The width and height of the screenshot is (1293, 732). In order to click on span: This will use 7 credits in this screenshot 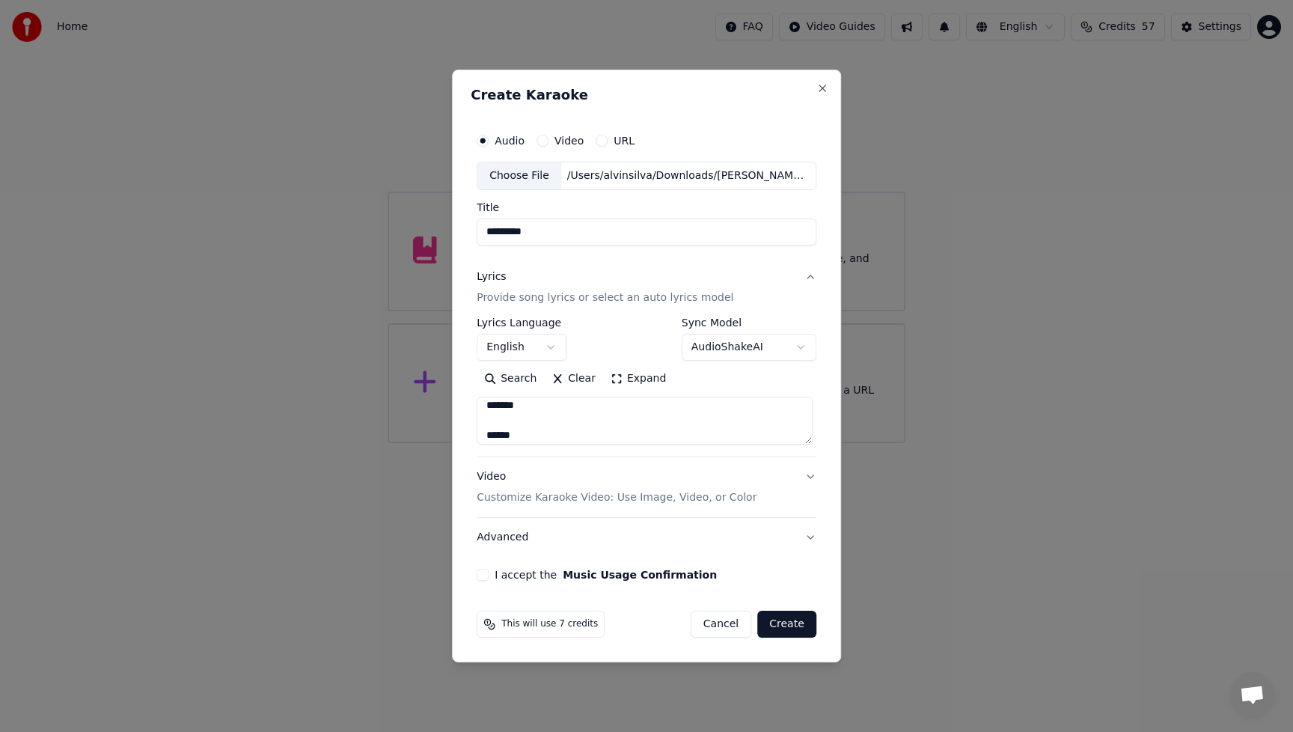, I will do `click(549, 624)`.